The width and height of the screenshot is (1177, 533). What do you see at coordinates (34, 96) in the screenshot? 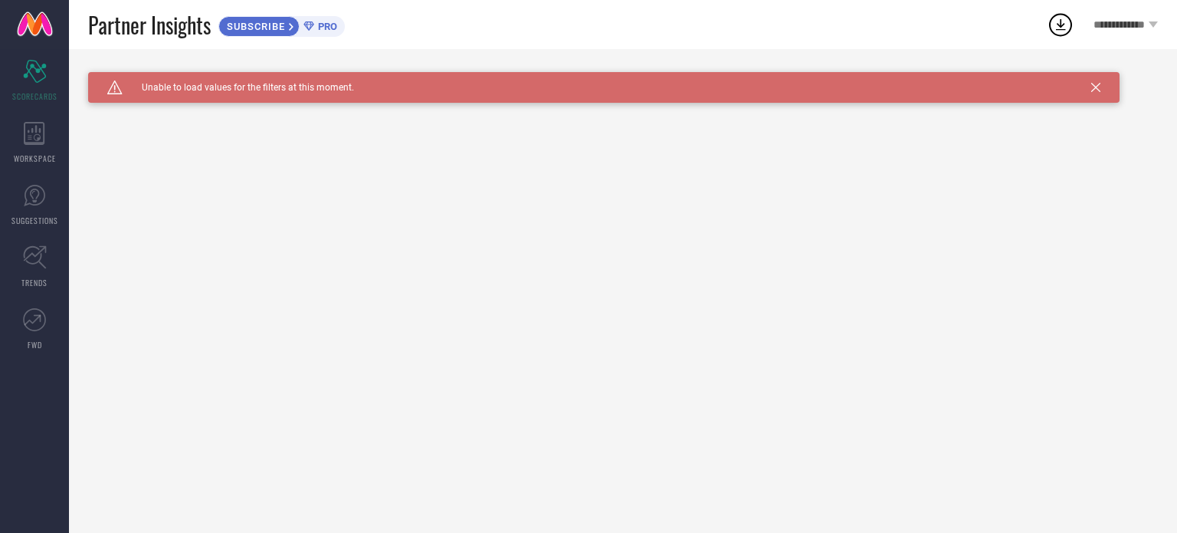
I see `span: SCORECARDS` at bounding box center [34, 96].